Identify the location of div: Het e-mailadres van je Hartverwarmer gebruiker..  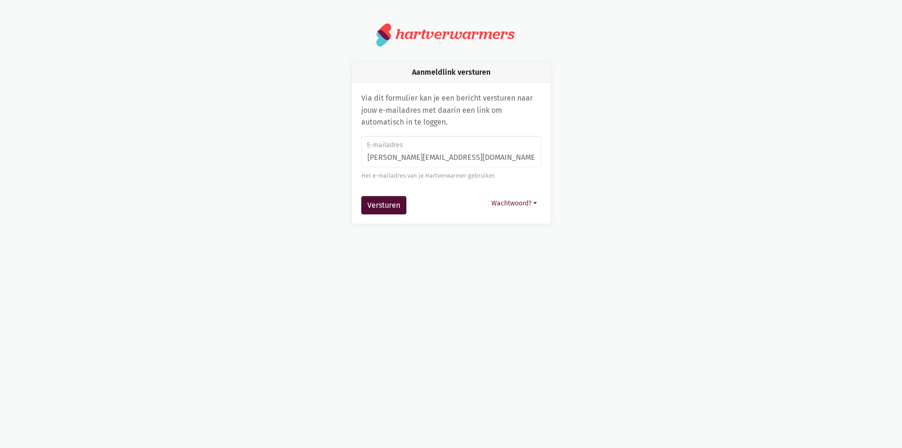
(451, 176).